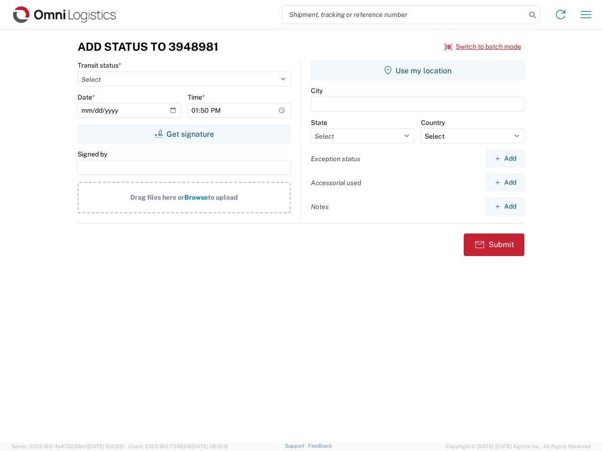  Describe the element at coordinates (320, 446) in the screenshot. I see `a: Feedback` at that location.